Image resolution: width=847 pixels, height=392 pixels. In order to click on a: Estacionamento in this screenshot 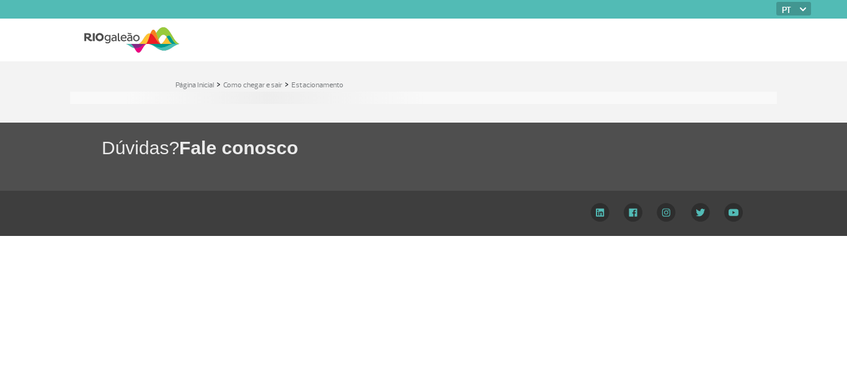, I will do `click(317, 85)`.